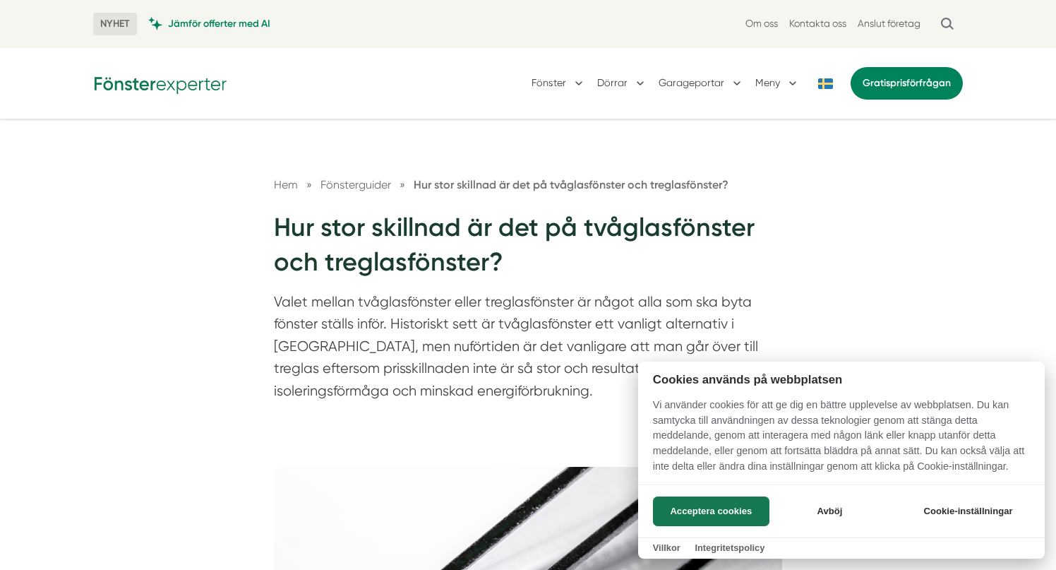 The height and width of the screenshot is (570, 1056). Describe the element at coordinates (968, 511) in the screenshot. I see `button: Cookie-inställningar` at that location.